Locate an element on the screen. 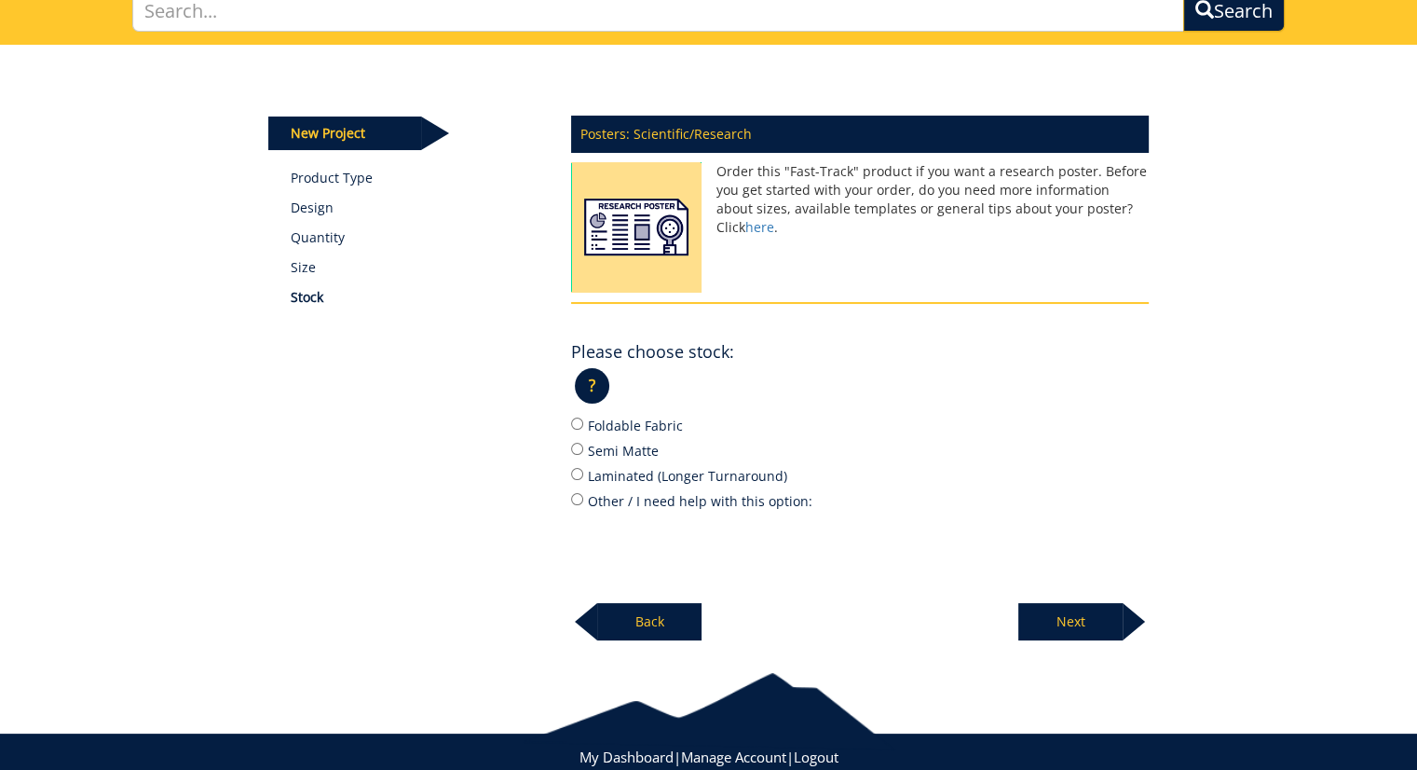  a: My Dashboard is located at coordinates (626, 757).